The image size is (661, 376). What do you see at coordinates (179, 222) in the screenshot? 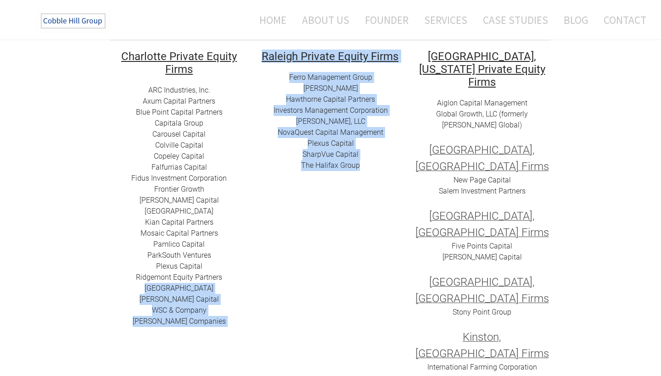
I see `a: ​Kian Capital Partners` at bounding box center [179, 222].